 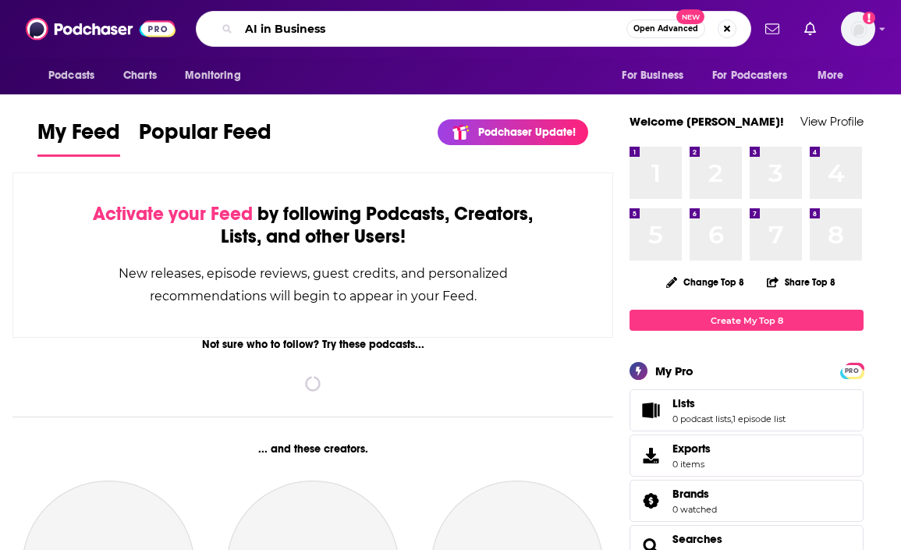 What do you see at coordinates (313, 285) in the screenshot?
I see `div: New releases, episode reviews, guest credits, and personalized recommendations will begin to appe...` at bounding box center [313, 285].